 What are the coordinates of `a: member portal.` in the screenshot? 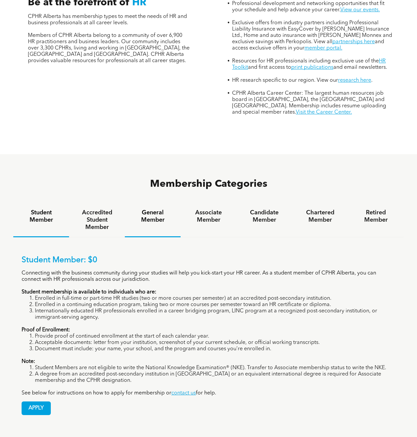 It's located at (323, 48).